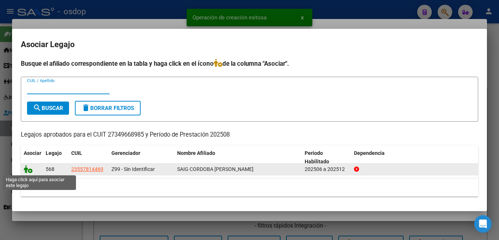  Describe the element at coordinates (369, 153) in the screenshot. I see `span: Dependencia` at that location.